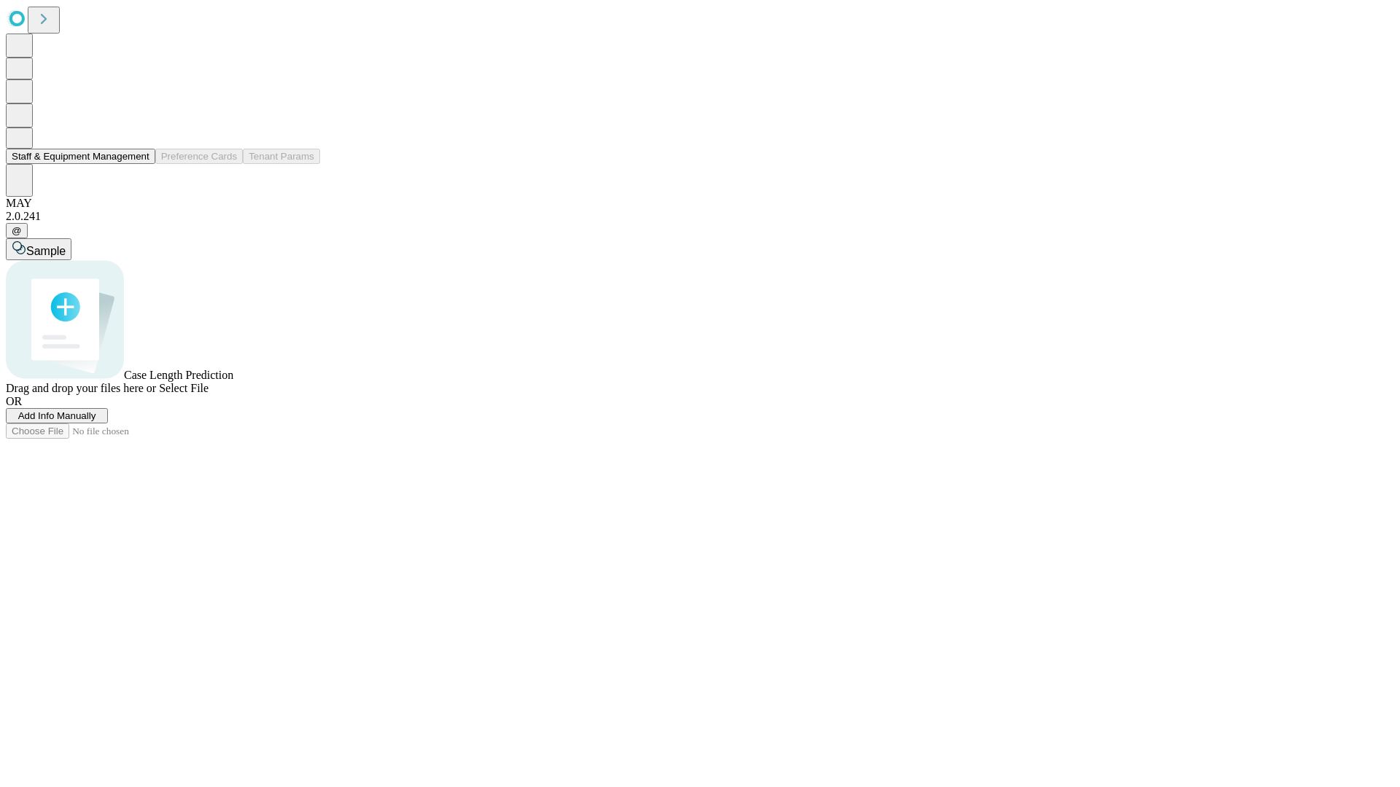 The image size is (1400, 787). I want to click on button: Sample, so click(39, 249).